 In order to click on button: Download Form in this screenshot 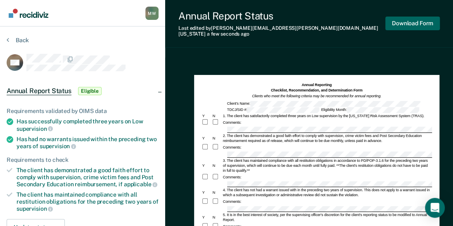, I will do `click(413, 23)`.